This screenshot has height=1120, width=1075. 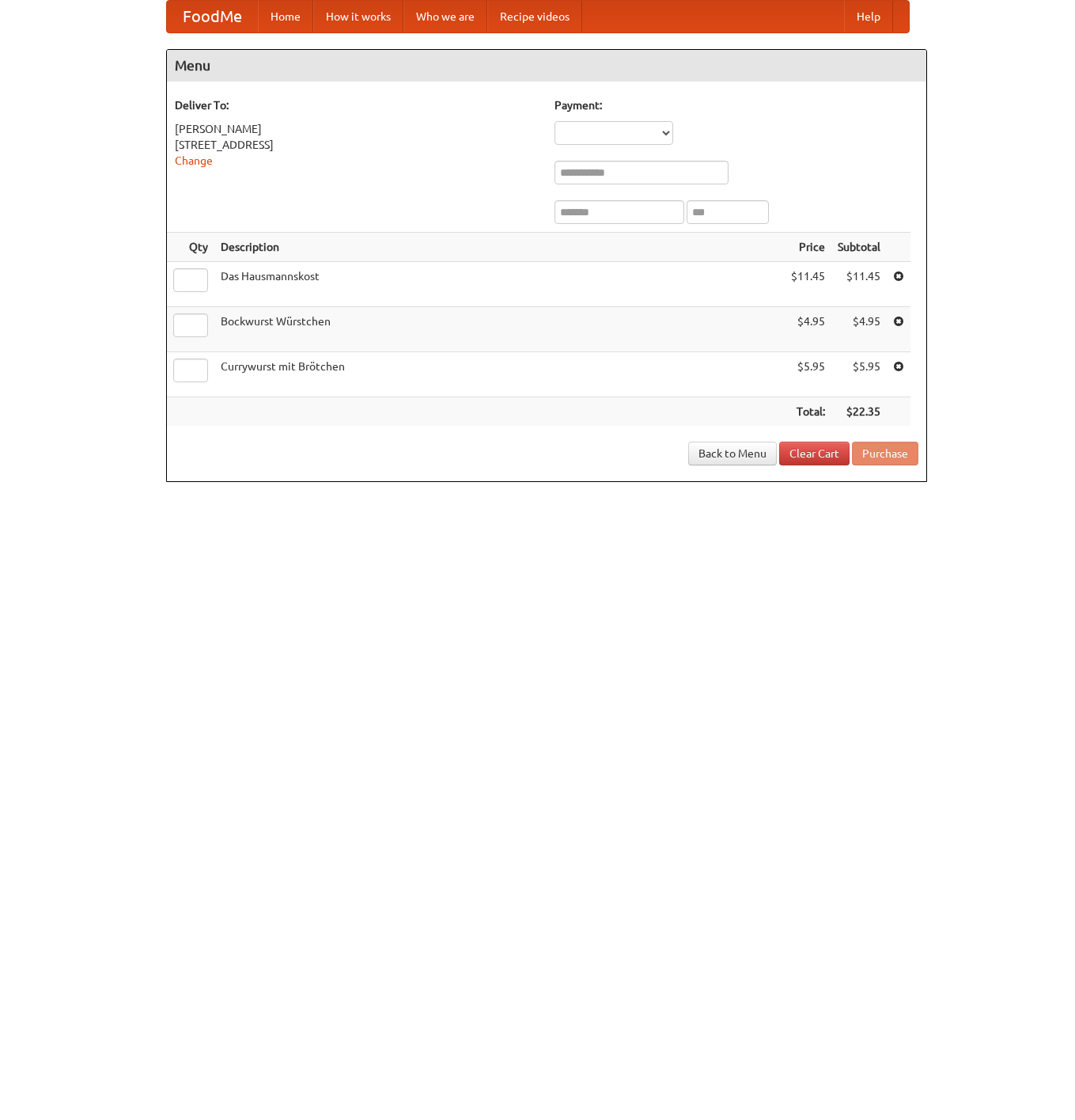 I want to click on a: Change, so click(x=194, y=161).